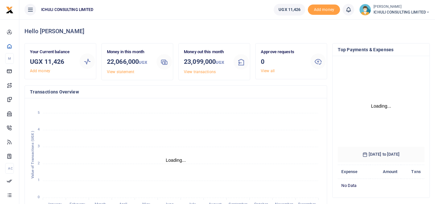  I want to click on span: Add money, so click(324, 10).